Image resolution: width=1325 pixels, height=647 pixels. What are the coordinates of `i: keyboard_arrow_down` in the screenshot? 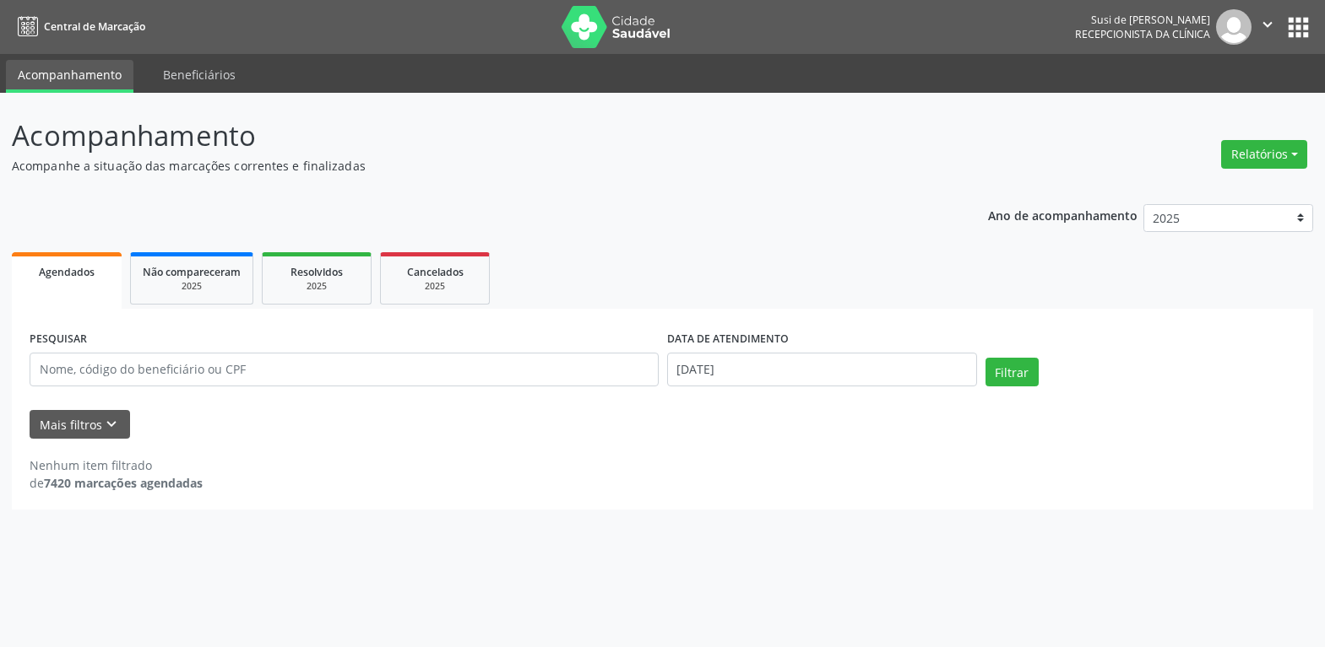 It's located at (111, 425).